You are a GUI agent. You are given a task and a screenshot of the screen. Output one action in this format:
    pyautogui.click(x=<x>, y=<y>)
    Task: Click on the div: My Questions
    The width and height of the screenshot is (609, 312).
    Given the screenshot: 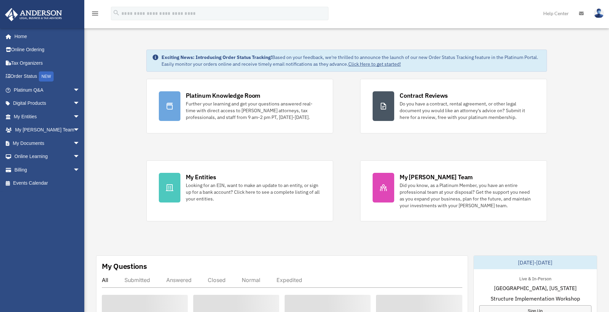 What is the action you would take?
    pyautogui.click(x=125, y=267)
    